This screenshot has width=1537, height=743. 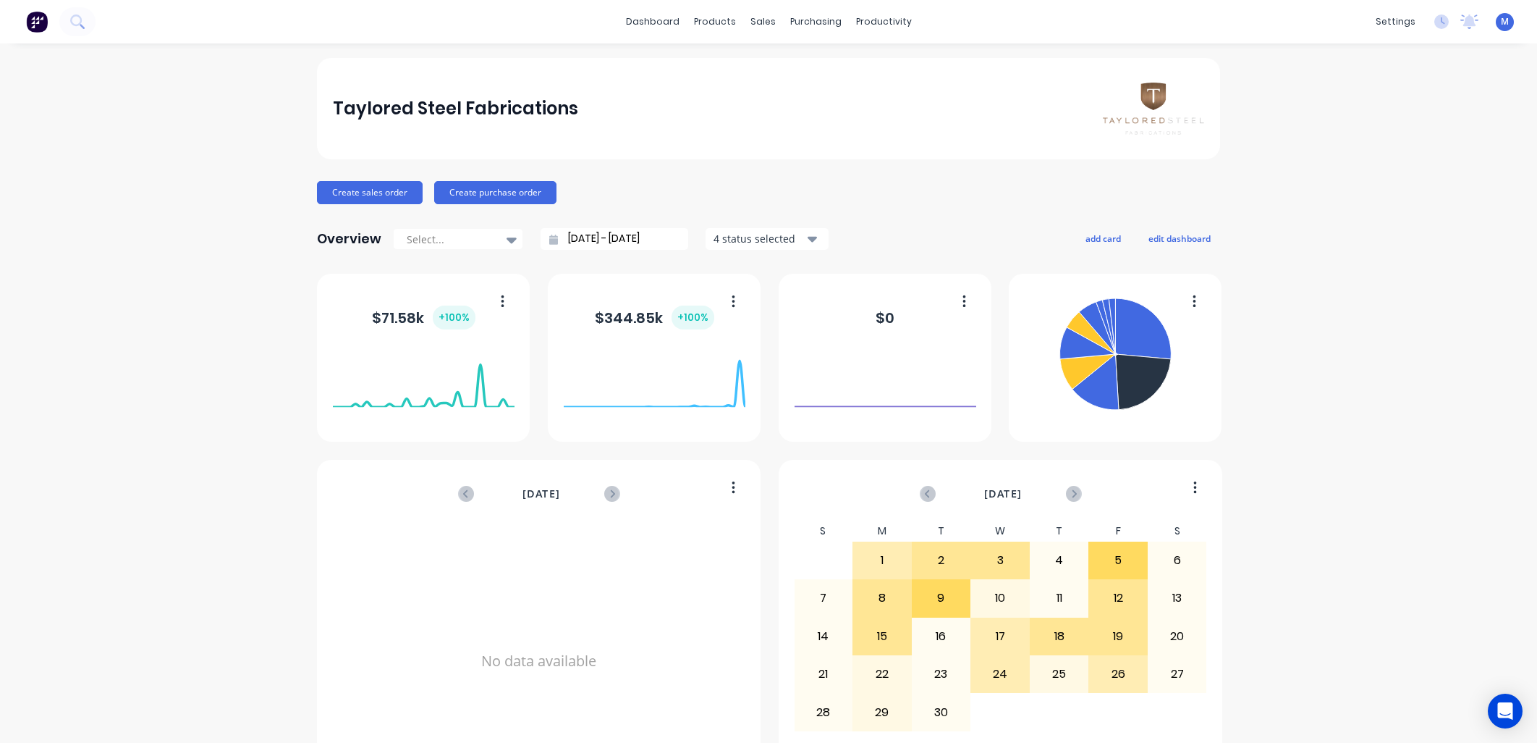 What do you see at coordinates (1060, 636) in the screenshot?
I see `div: 18` at bounding box center [1060, 636].